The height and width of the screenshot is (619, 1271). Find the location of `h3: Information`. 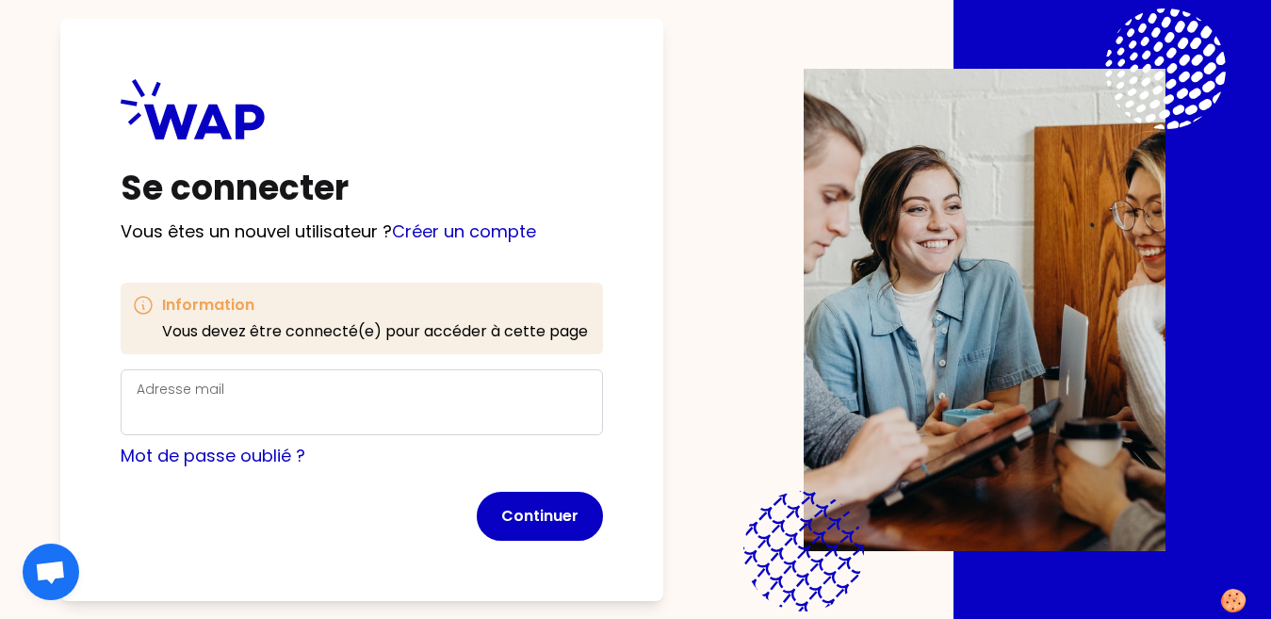

h3: Information is located at coordinates (375, 305).